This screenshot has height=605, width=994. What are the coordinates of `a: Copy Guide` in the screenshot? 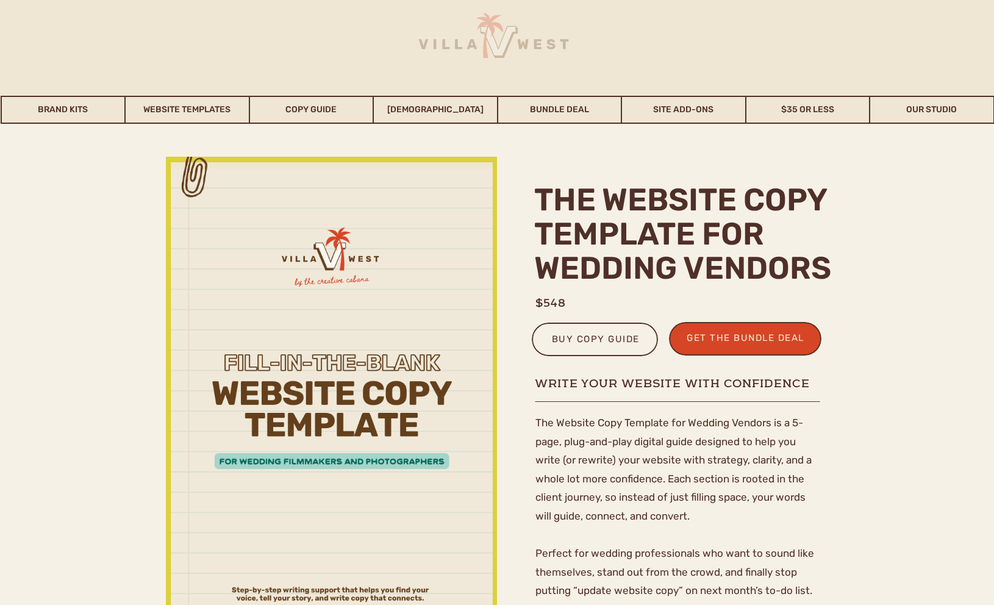 It's located at (312, 110).